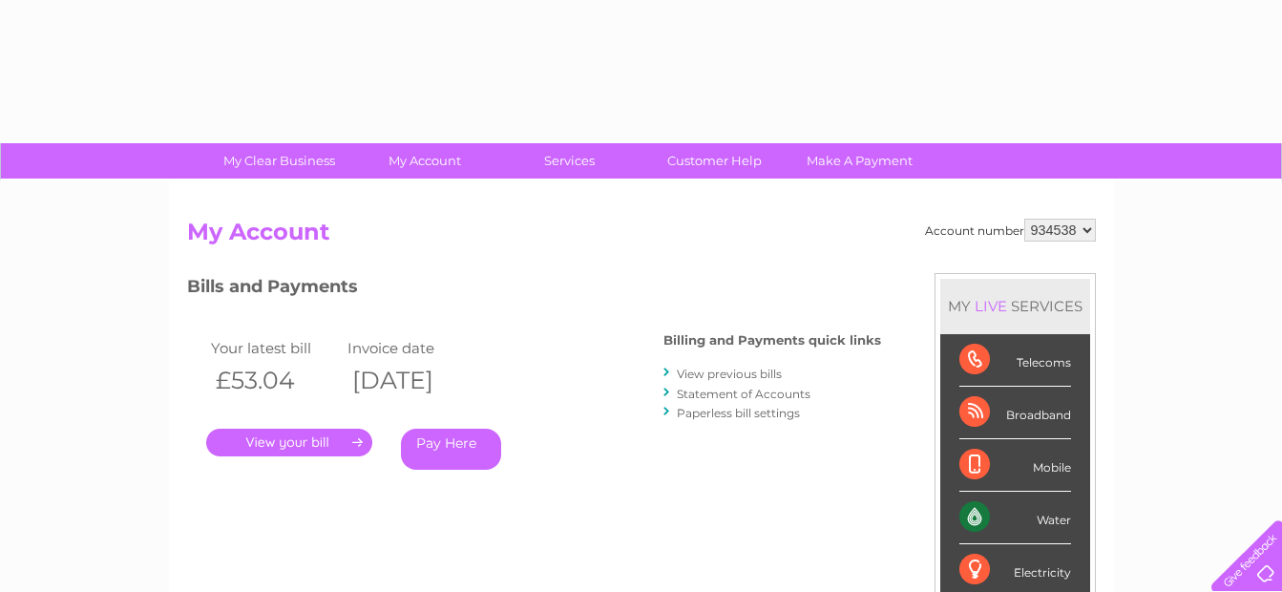 The image size is (1282, 592). I want to click on div: Water, so click(1015, 517).